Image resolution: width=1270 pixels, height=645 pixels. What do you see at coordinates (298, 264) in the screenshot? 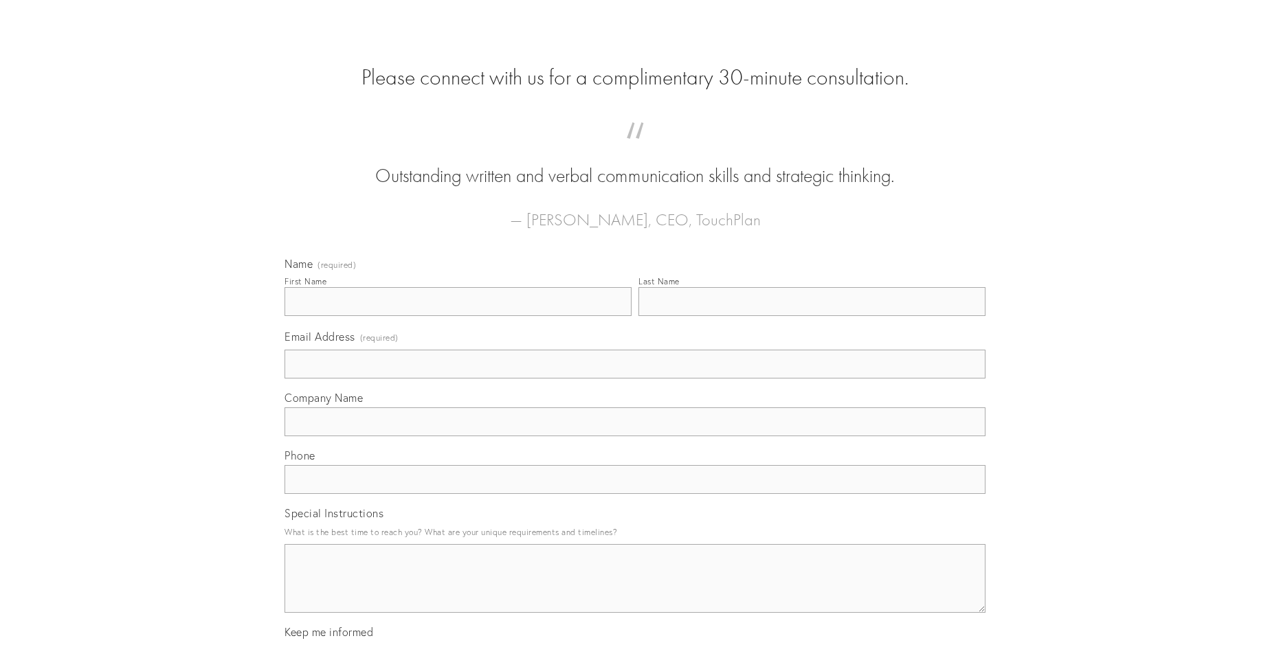
I see `span: Name` at bounding box center [298, 264].